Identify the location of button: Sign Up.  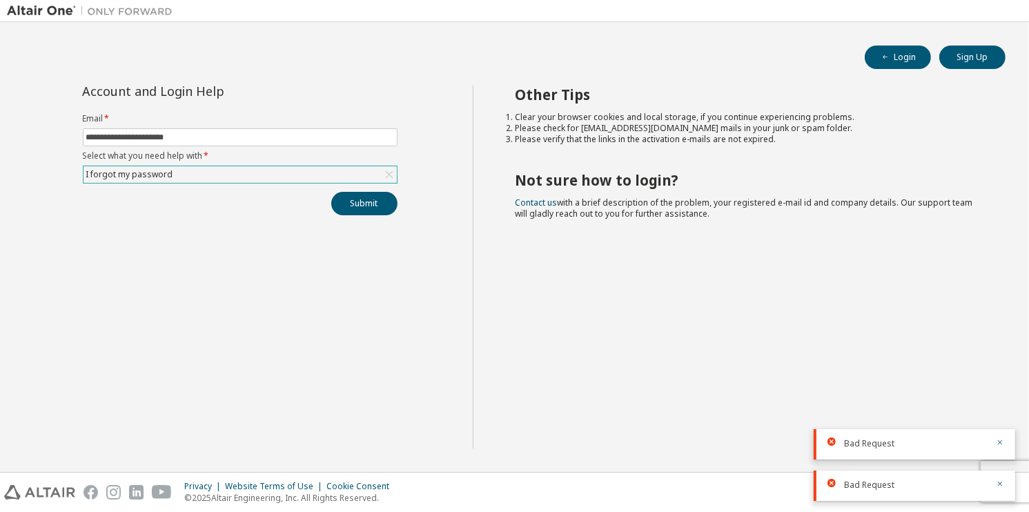
(972, 57).